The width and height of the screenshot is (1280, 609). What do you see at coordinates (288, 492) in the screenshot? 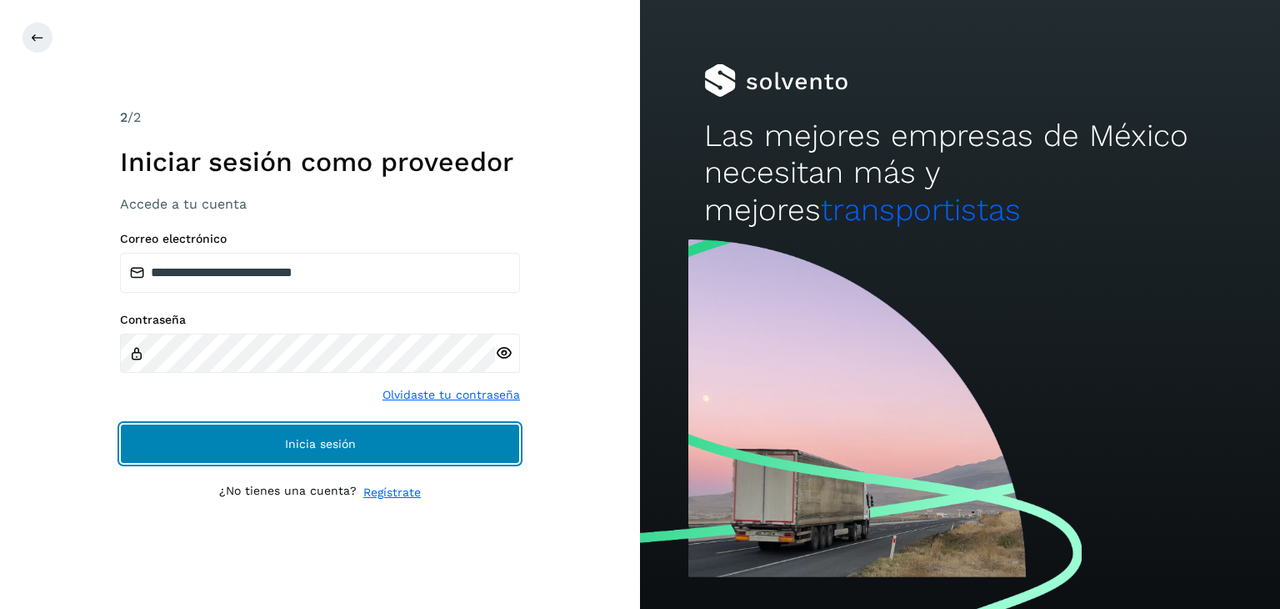
I see `p: ¿No tienes una cuenta?` at bounding box center [288, 492].